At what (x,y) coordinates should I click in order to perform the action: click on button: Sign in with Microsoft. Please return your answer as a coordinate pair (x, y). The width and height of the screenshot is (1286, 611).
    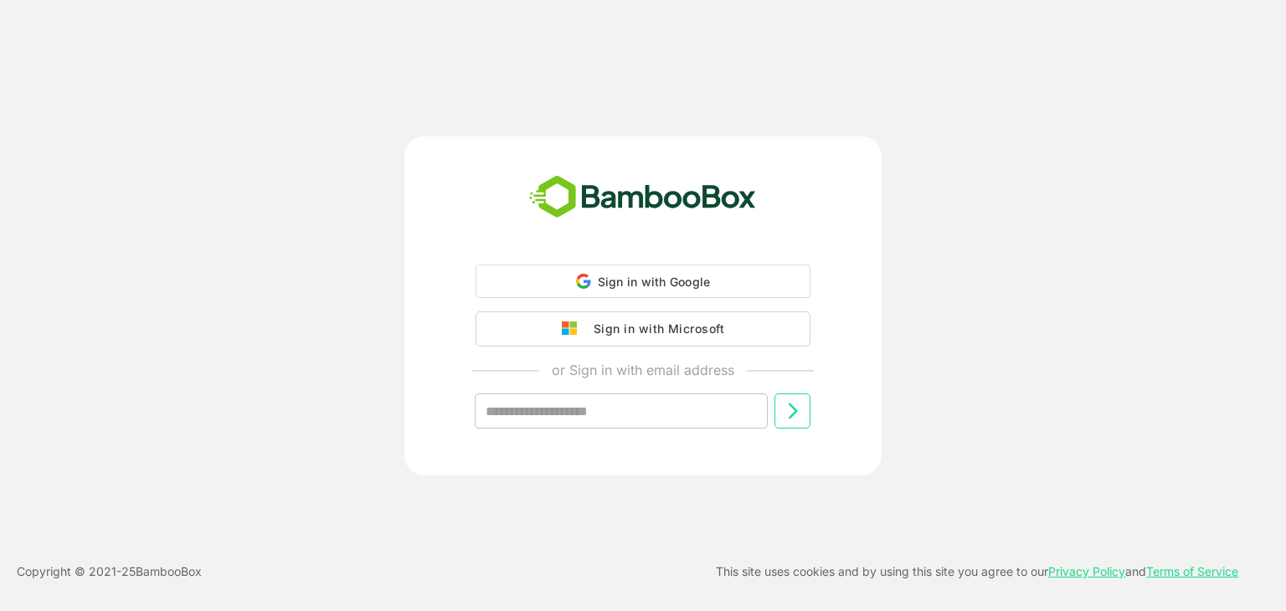
    Looking at the image, I should click on (643, 329).